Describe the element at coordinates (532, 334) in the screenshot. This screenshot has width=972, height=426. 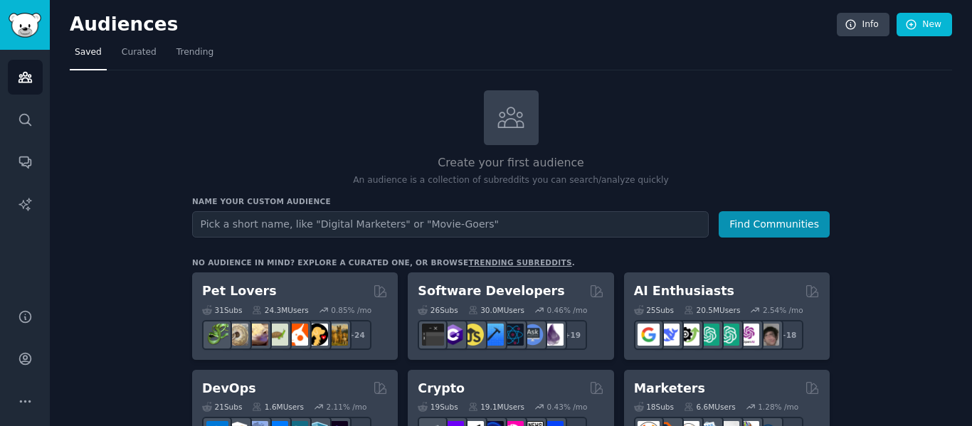
I see `img: AskComputerScience` at that location.